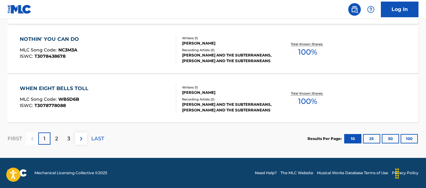 The height and width of the screenshot is (188, 426). What do you see at coordinates (399, 9) in the screenshot?
I see `a: Log In` at bounding box center [399, 9].